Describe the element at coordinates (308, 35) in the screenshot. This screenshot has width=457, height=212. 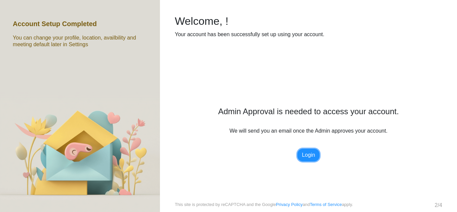
I see `div: Your account has been successfully set up using your account.` at that location.